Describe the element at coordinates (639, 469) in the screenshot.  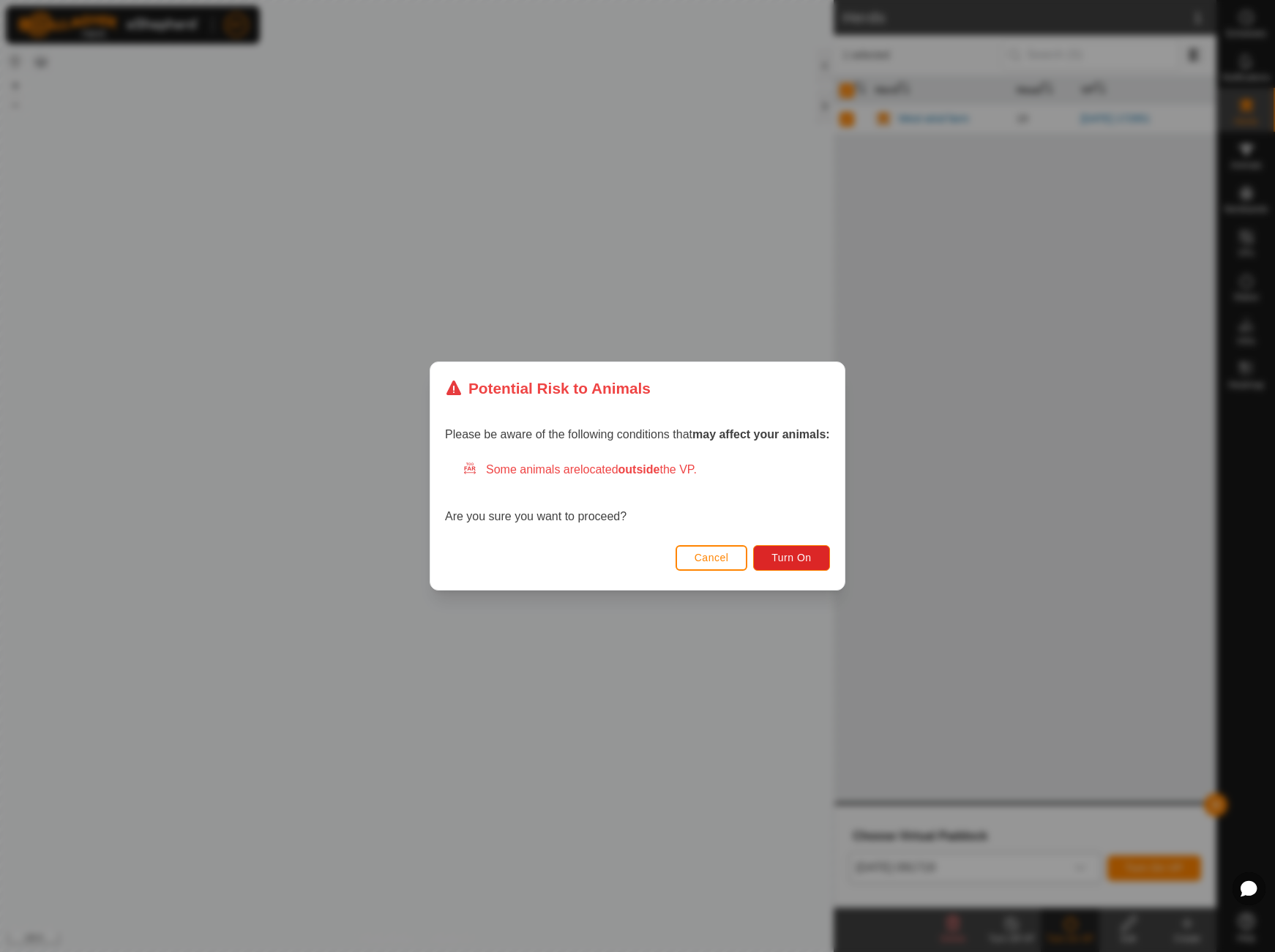
I see `strong: outside` at that location.